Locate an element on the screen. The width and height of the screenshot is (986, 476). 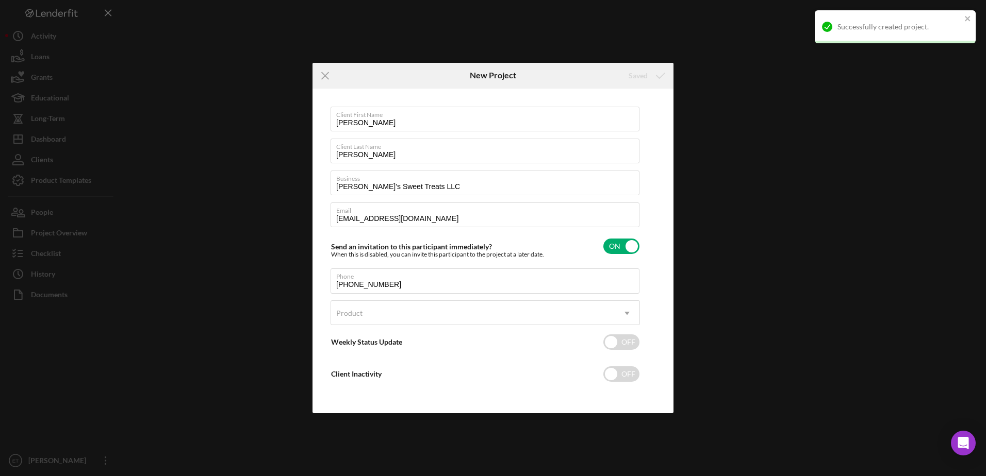
label: Email is located at coordinates (488, 209).